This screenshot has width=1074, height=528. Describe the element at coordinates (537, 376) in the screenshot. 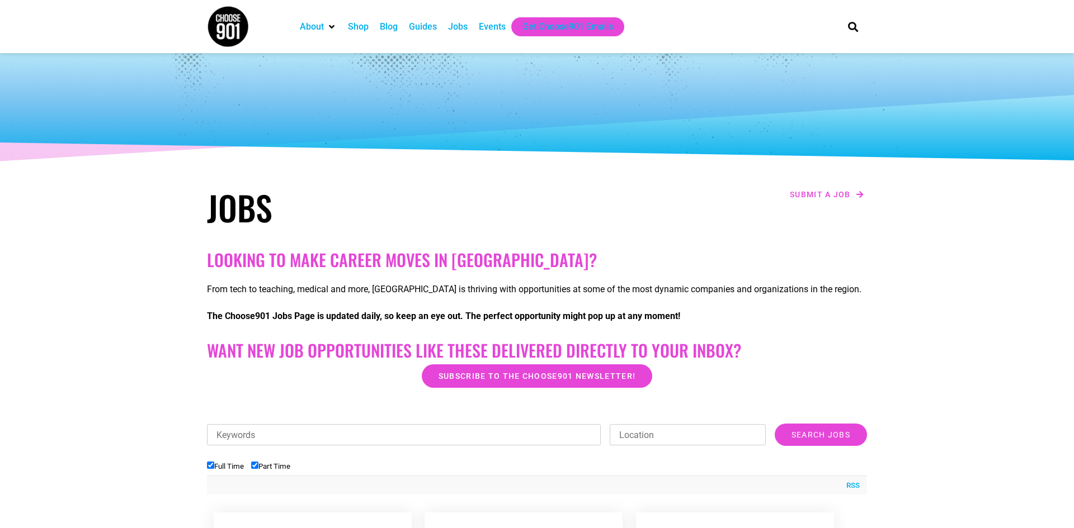

I see `span: Subscribe to the Choose901 newsletter!` at that location.